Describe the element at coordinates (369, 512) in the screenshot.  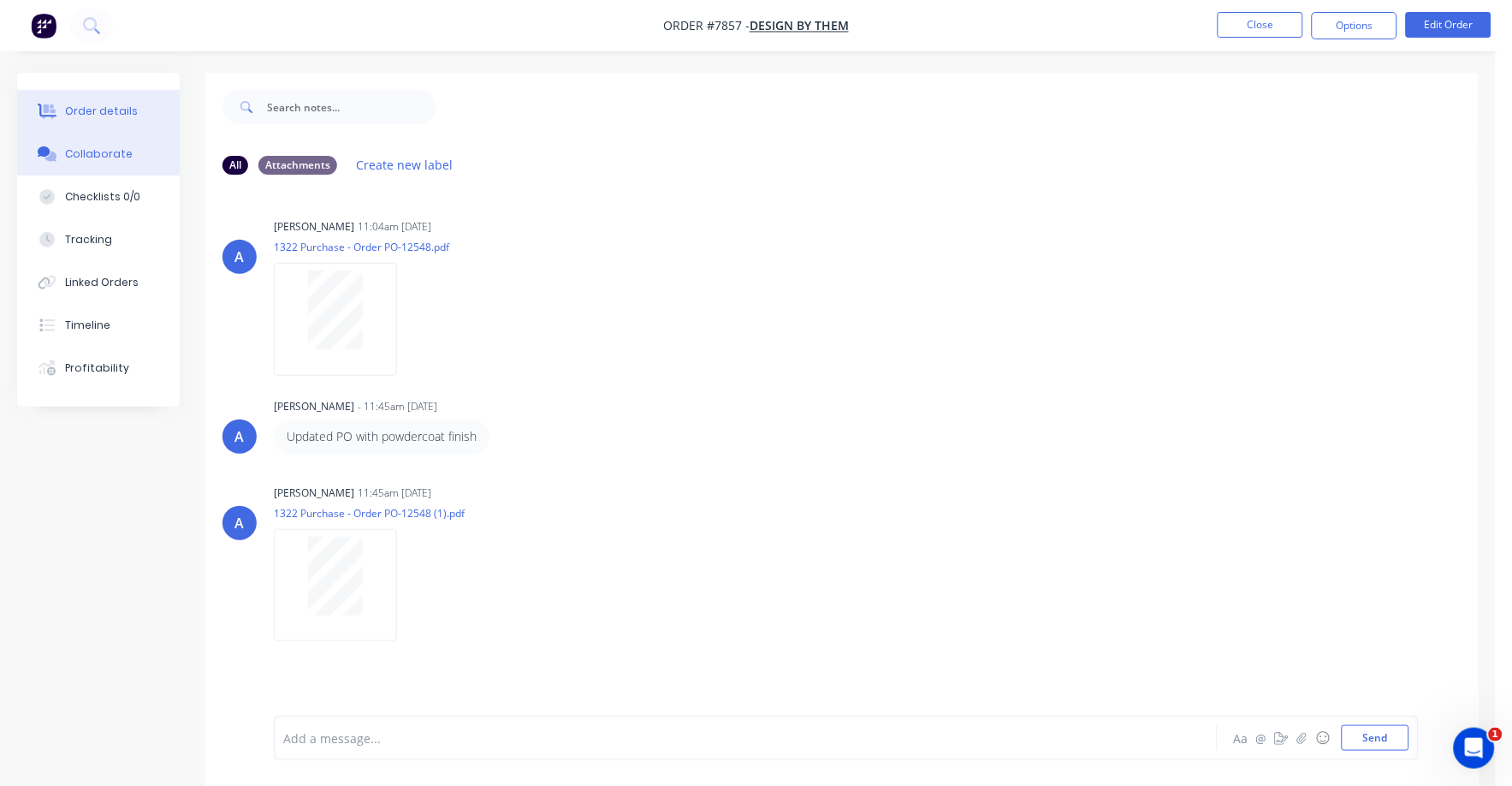
I see `p: 1322 Purchase - Order PO-12548 (1).pdf` at that location.